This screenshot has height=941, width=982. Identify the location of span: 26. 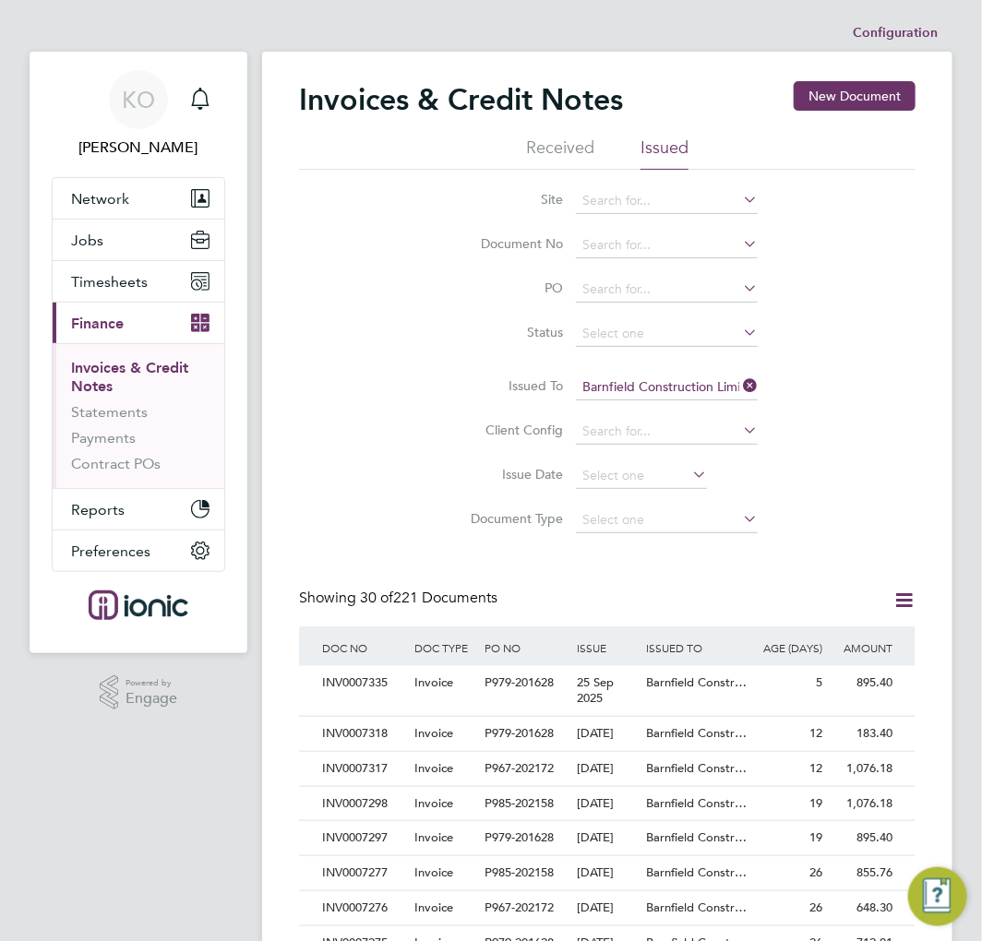
(817, 907).